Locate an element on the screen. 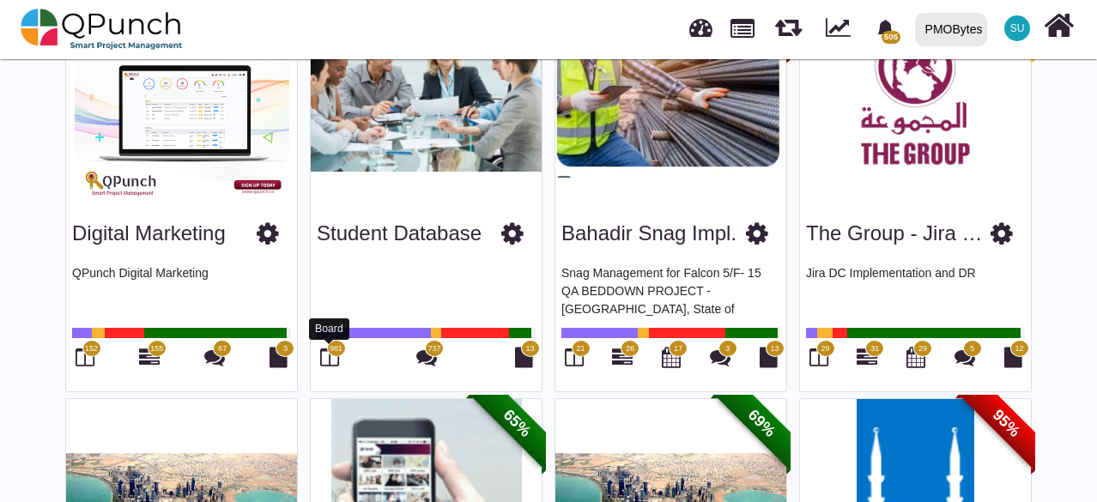 This screenshot has width=1097, height=502. h3: Student Database is located at coordinates (399, 234).